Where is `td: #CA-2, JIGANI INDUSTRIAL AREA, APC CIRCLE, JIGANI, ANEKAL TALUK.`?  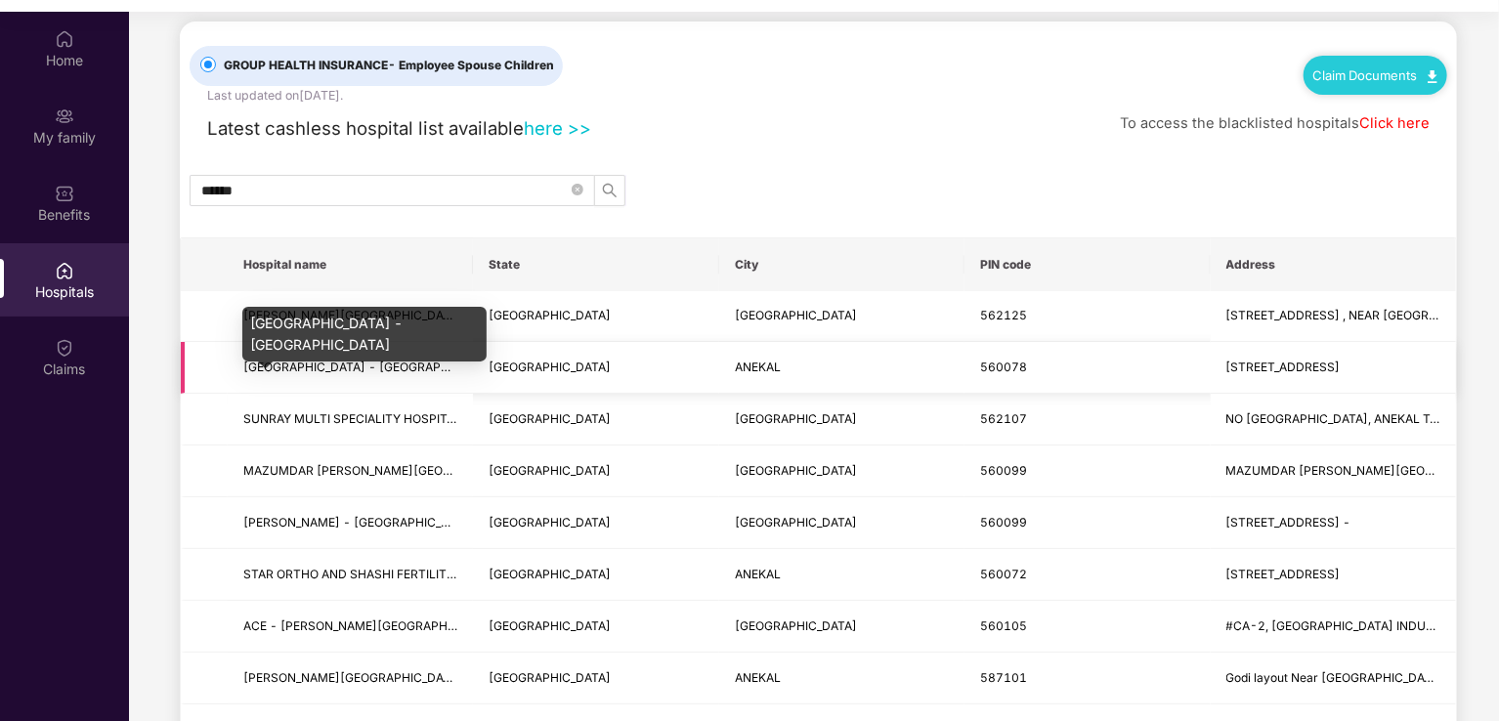 td: #CA-2, JIGANI INDUSTRIAL AREA, APC CIRCLE, JIGANI, ANEKAL TALUK. is located at coordinates (1333, 626).